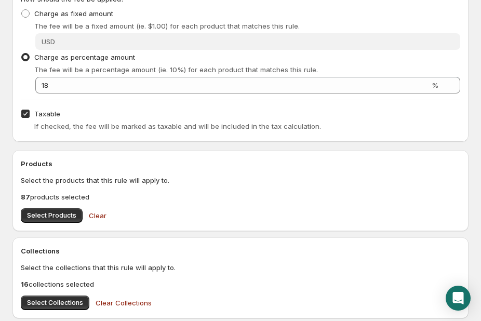 The height and width of the screenshot is (321, 481). Describe the element at coordinates (240, 163) in the screenshot. I see `h2: Products` at that location.